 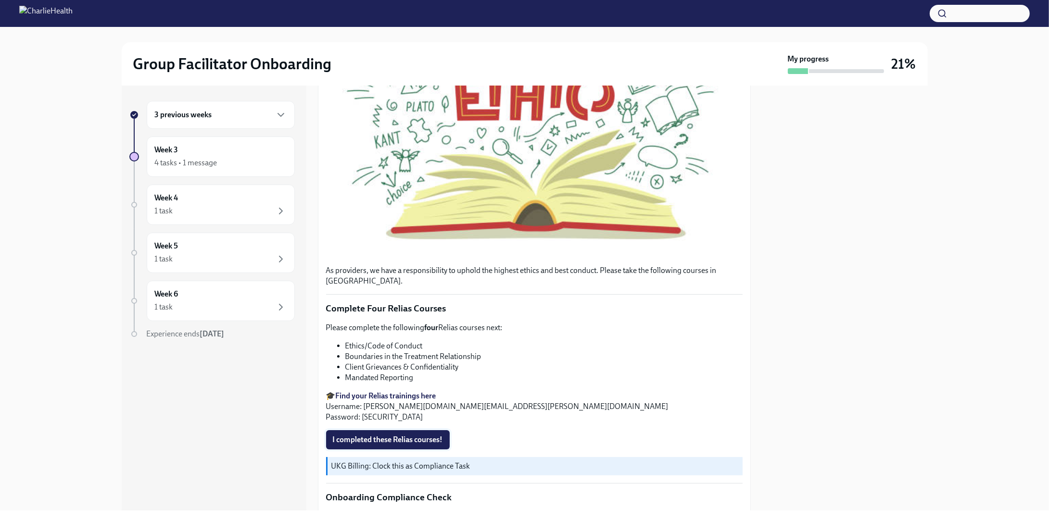 What do you see at coordinates (535, 467) in the screenshot?
I see `p: UKG Billing: Clock this as Compliance Task` at bounding box center [535, 467].